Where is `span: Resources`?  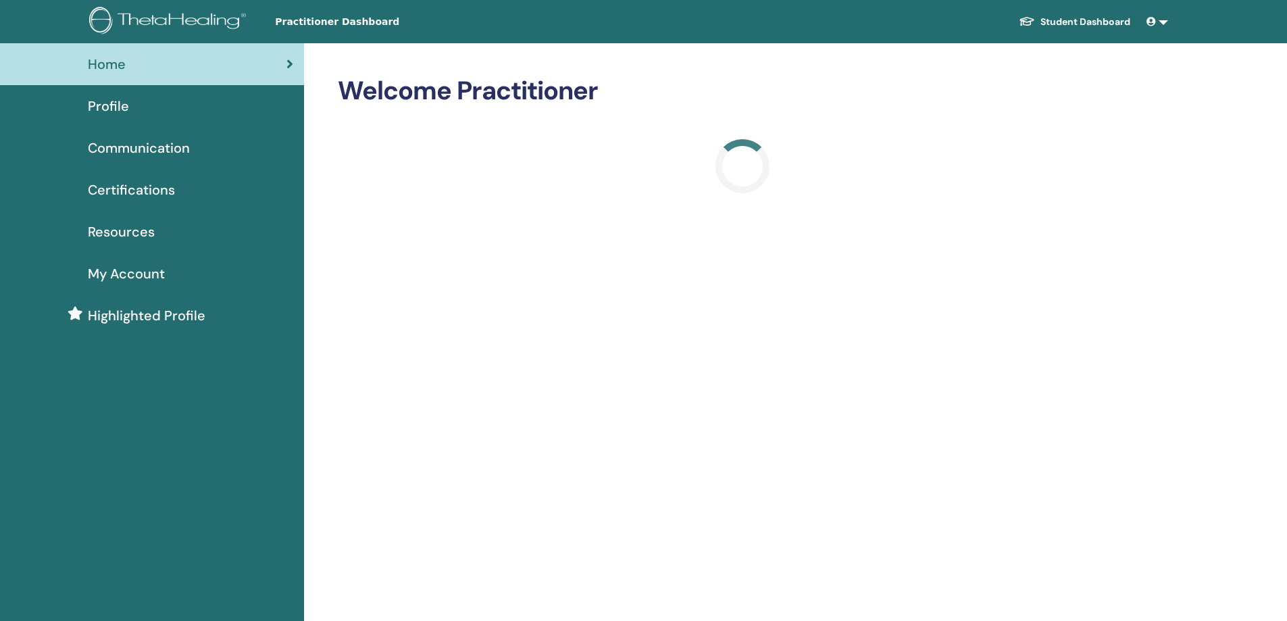
span: Resources is located at coordinates (121, 232).